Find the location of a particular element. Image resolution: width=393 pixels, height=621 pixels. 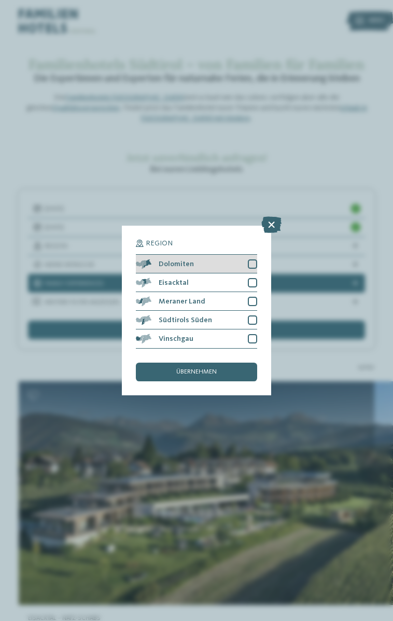

span: Dolomiten is located at coordinates (176, 264).